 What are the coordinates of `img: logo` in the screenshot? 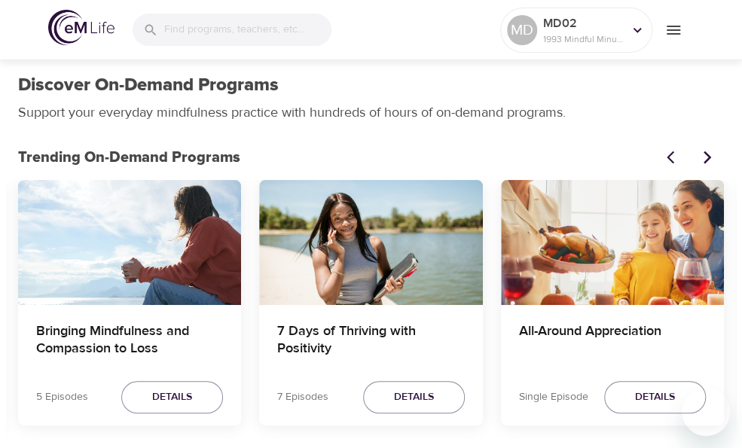 It's located at (81, 27).